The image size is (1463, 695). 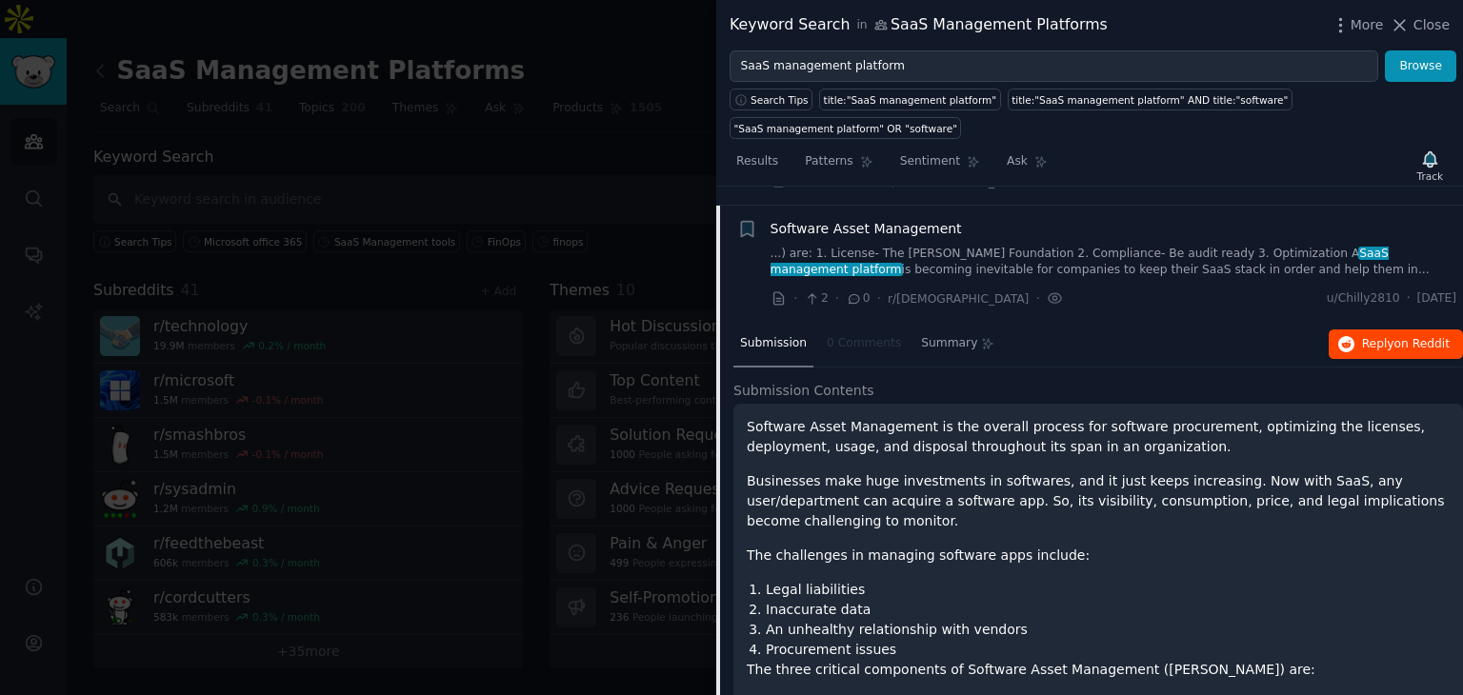 What do you see at coordinates (1419, 25) in the screenshot?
I see `button: Close` at bounding box center [1419, 25].